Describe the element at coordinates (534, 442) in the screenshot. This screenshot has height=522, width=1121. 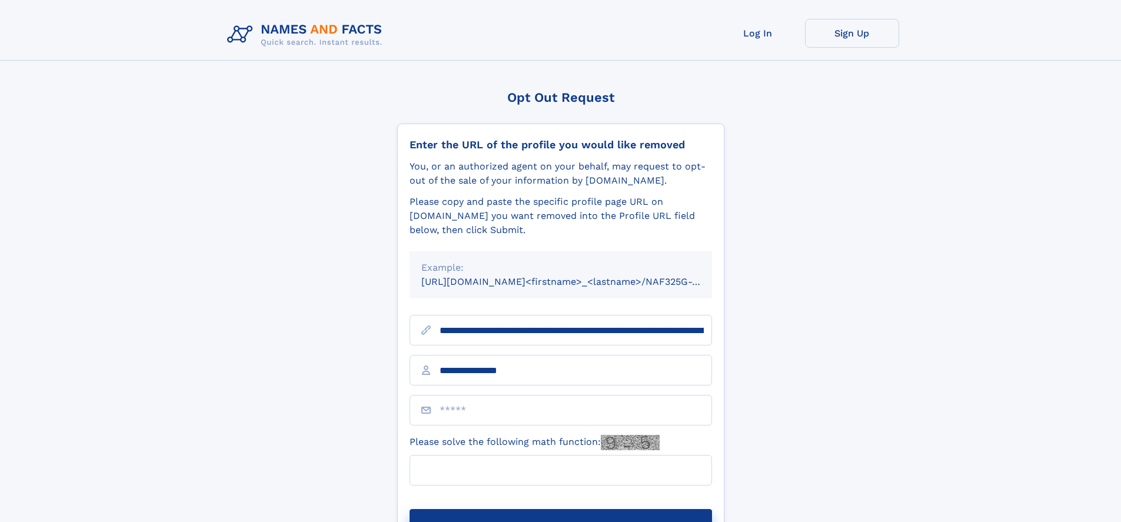
I see `label: Please solve the following math function:` at that location.